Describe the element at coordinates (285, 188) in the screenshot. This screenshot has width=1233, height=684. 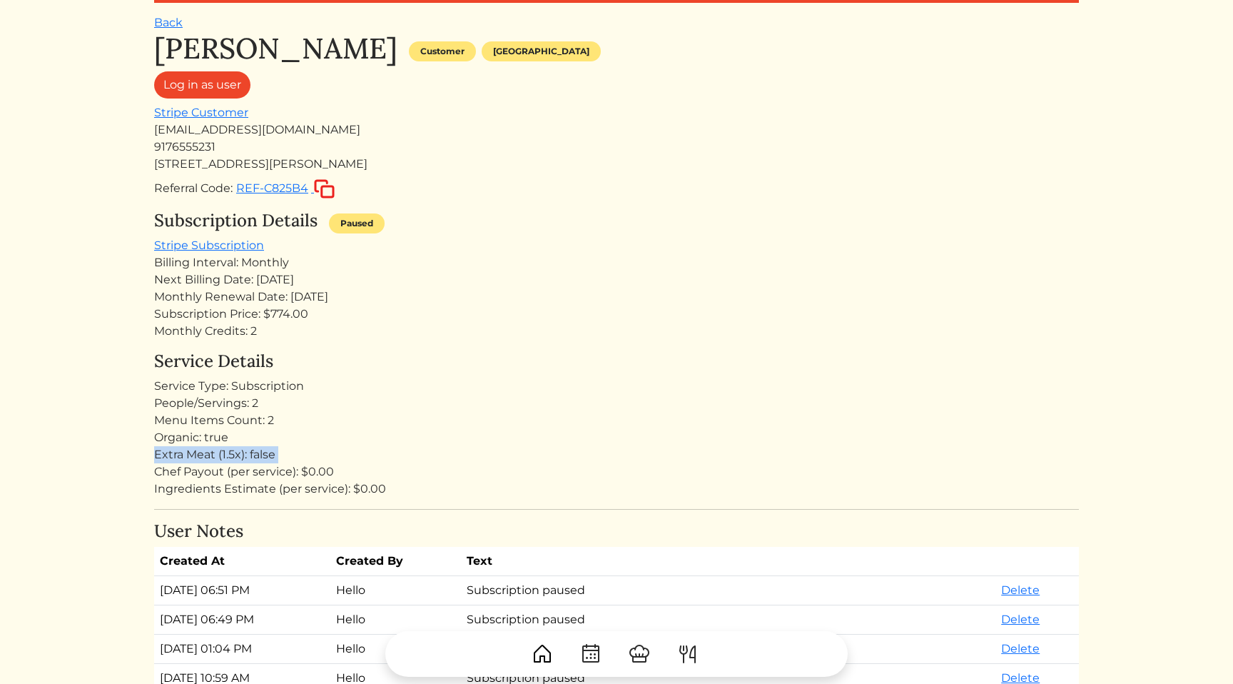
I see `button: REF-C825B4` at that location.